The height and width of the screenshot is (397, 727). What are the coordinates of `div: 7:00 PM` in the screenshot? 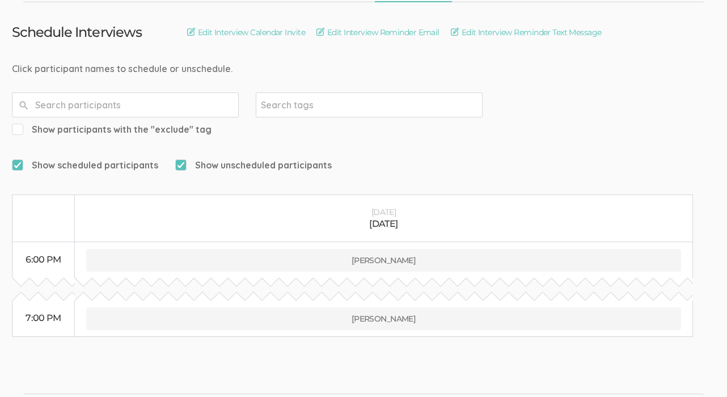 It's located at (43, 318).